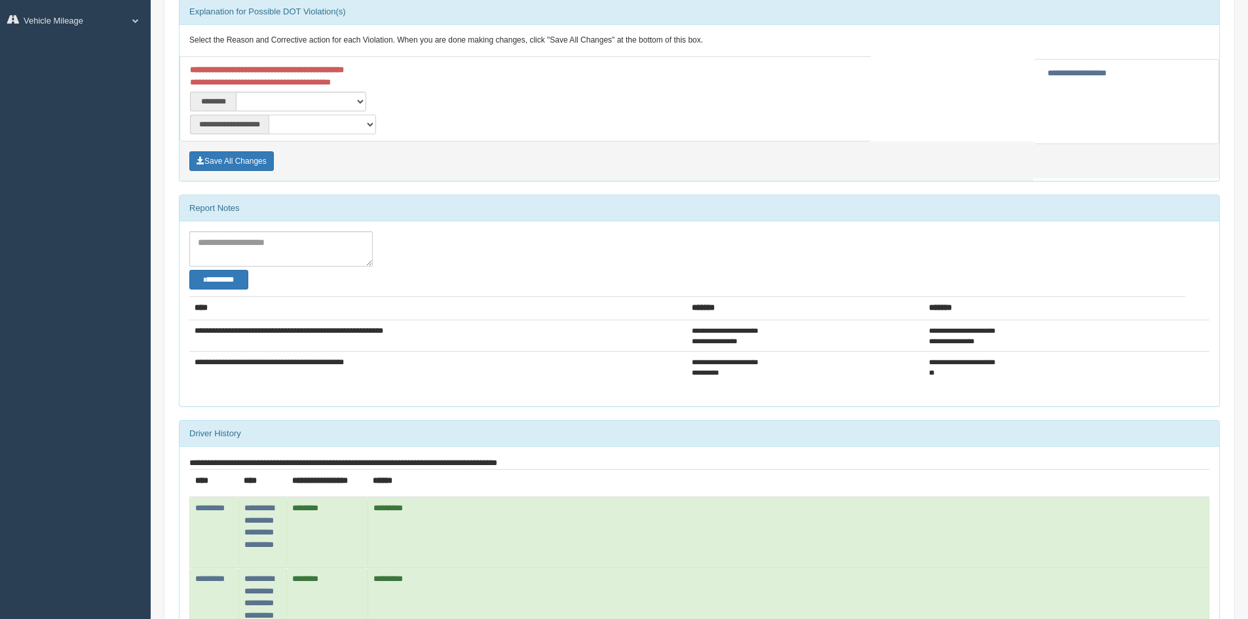 This screenshot has width=1248, height=619. Describe the element at coordinates (699, 434) in the screenshot. I see `div: Driver History` at that location.